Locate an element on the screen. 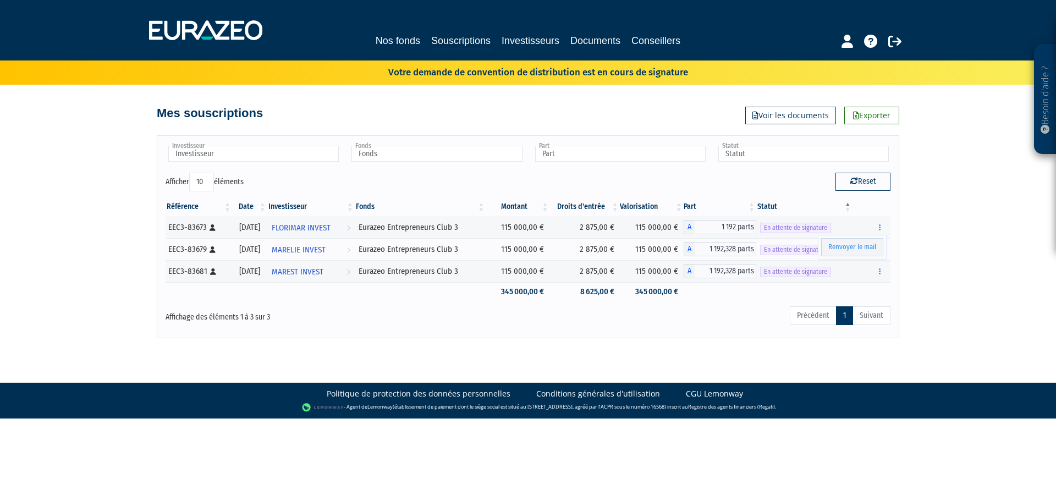 The width and height of the screenshot is (1056, 501). a: CGU Lemonway is located at coordinates (715, 394).